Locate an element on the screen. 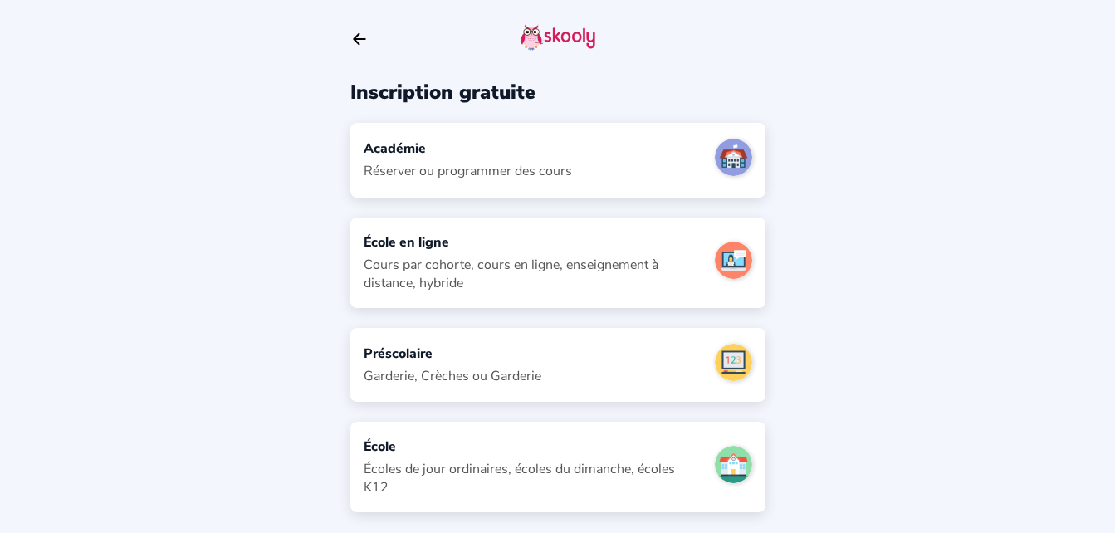  div: Écoles de jour ordinaires, écoles du dimanche, écoles K12 is located at coordinates (532, 478).